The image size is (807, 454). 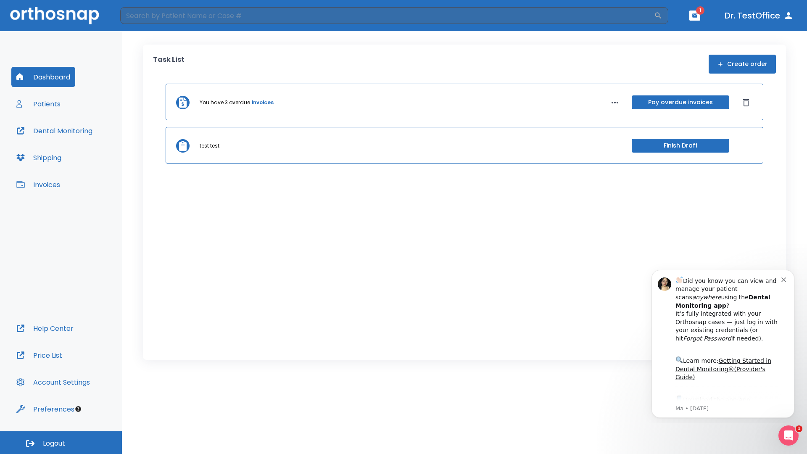 I want to click on div: Learn more: ​, so click(x=90, y=110).